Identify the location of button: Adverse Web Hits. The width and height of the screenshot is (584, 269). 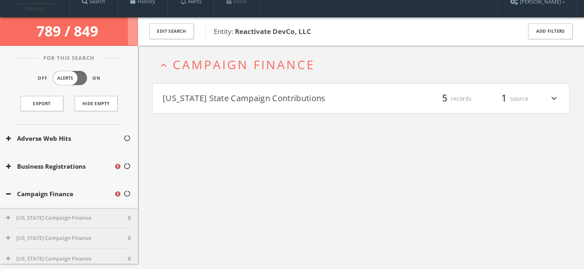
(64, 139).